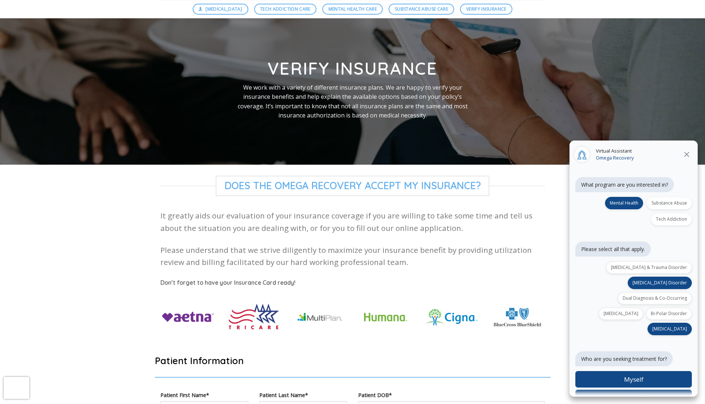 The width and height of the screenshot is (705, 404). What do you see at coordinates (486, 9) in the screenshot?
I see `a: Verify Insurance` at bounding box center [486, 9].